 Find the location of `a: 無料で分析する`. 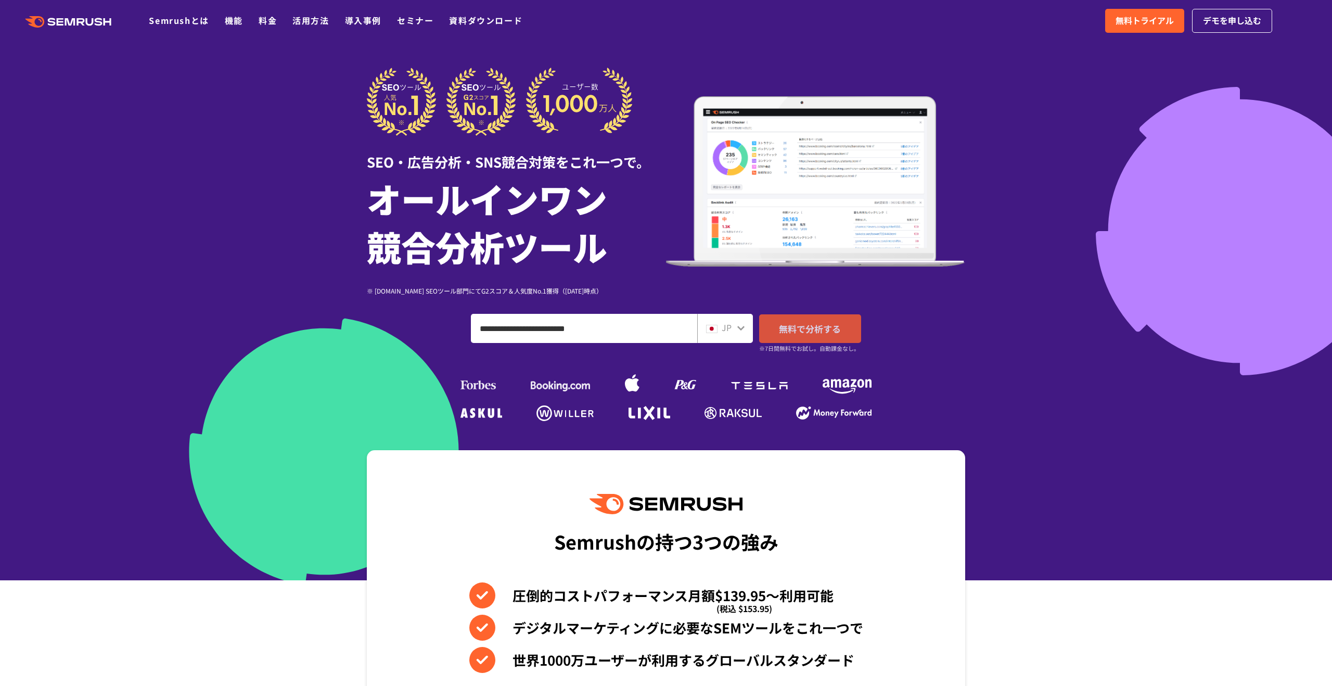

a: 無料で分析する is located at coordinates (810, 328).